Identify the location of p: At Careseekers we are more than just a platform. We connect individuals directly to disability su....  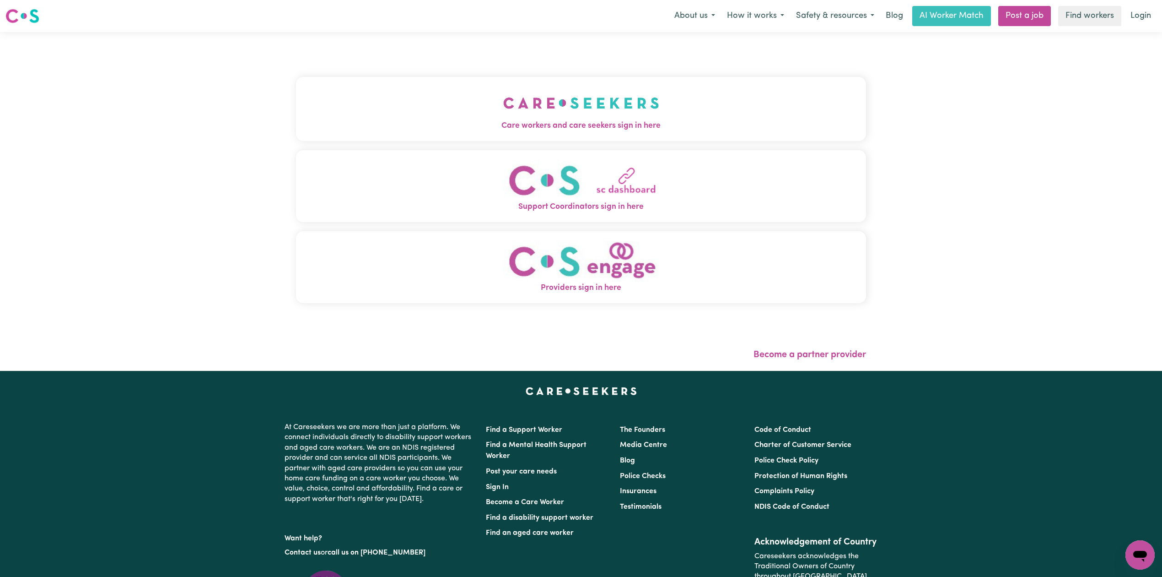
(380, 463).